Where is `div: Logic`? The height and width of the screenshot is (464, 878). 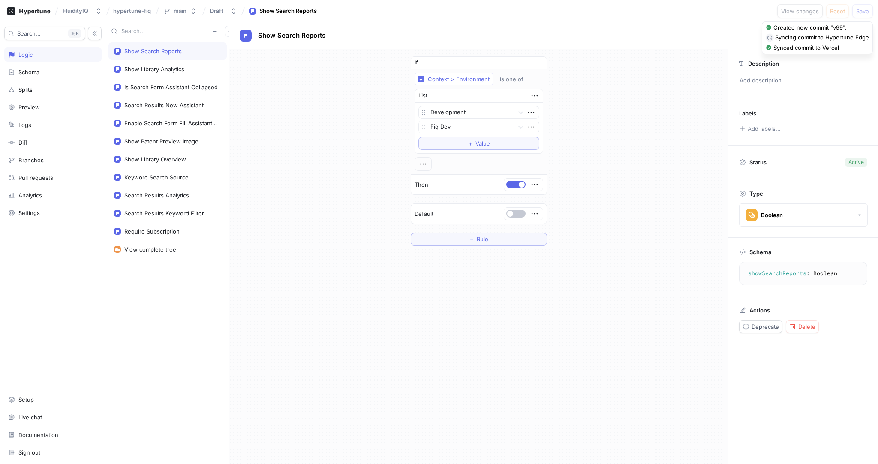
div: Logic is located at coordinates (25, 54).